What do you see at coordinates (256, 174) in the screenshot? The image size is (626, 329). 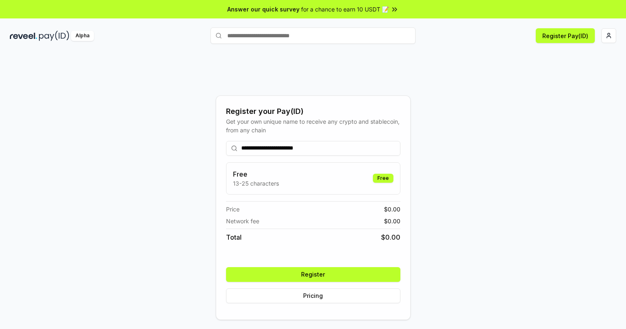 I see `h3: Free` at bounding box center [256, 174].